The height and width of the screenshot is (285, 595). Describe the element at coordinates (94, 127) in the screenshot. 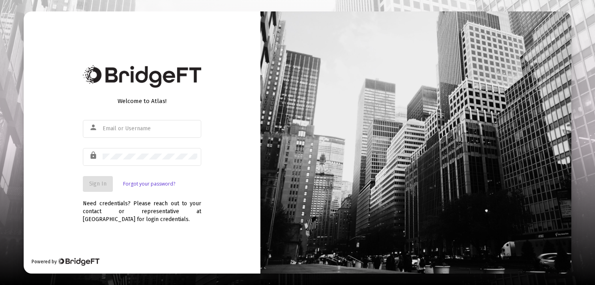

I see `mat-icon: person` at that location.